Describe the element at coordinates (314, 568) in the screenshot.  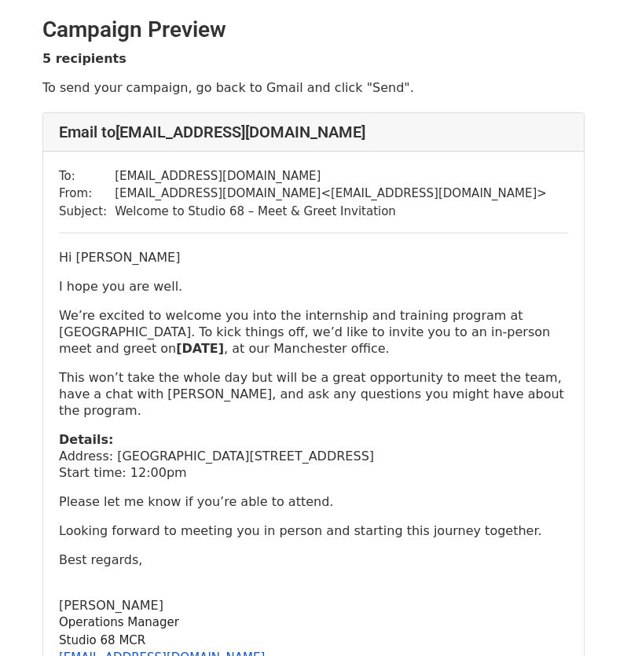
I see `p: Best regards,` at that location.